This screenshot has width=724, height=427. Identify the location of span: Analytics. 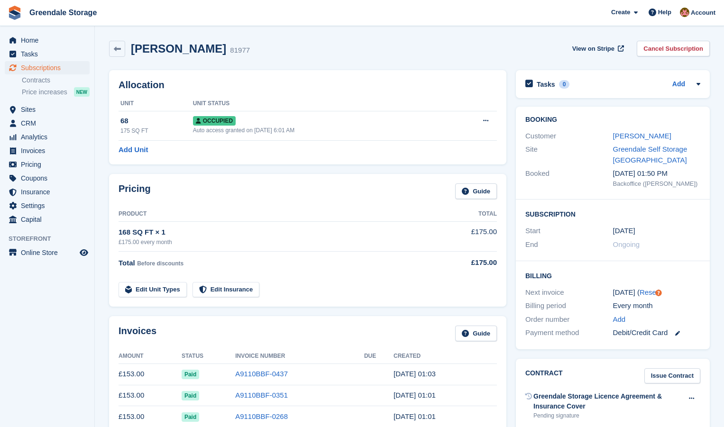
(49, 137).